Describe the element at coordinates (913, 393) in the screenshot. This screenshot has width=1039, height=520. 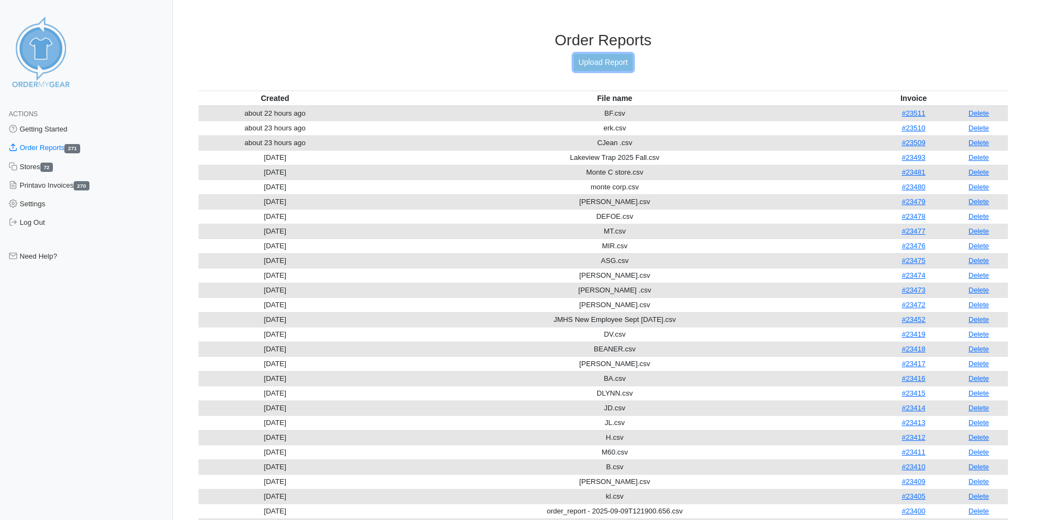
I see `a: #23415` at that location.